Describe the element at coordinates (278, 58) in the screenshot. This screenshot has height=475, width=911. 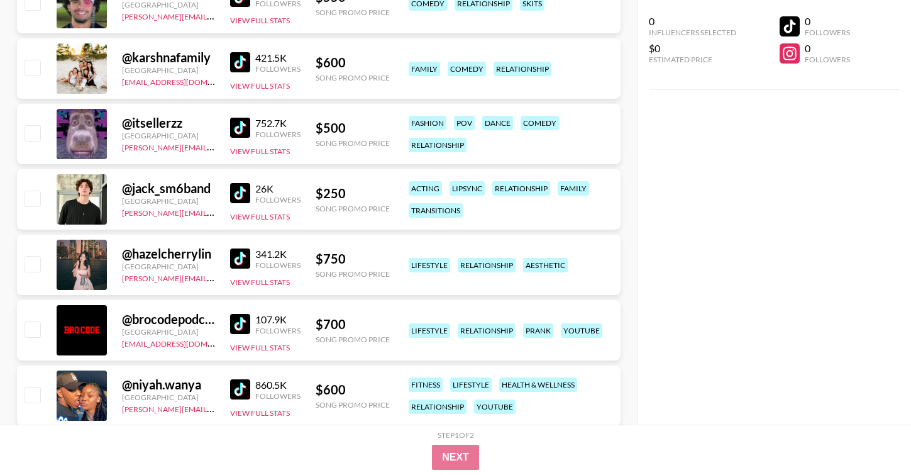
I see `div: 421.5K` at that location.